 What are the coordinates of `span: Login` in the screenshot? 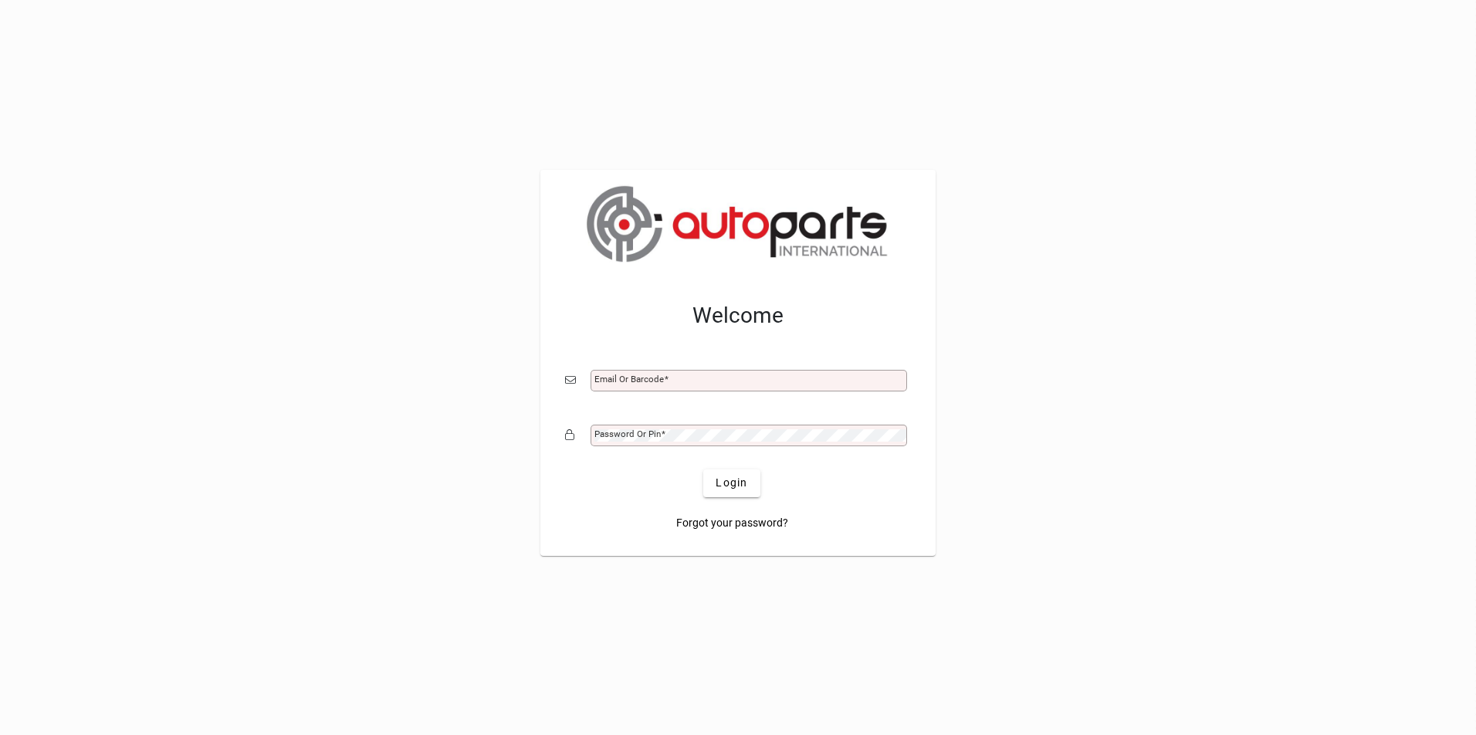 It's located at (731, 483).